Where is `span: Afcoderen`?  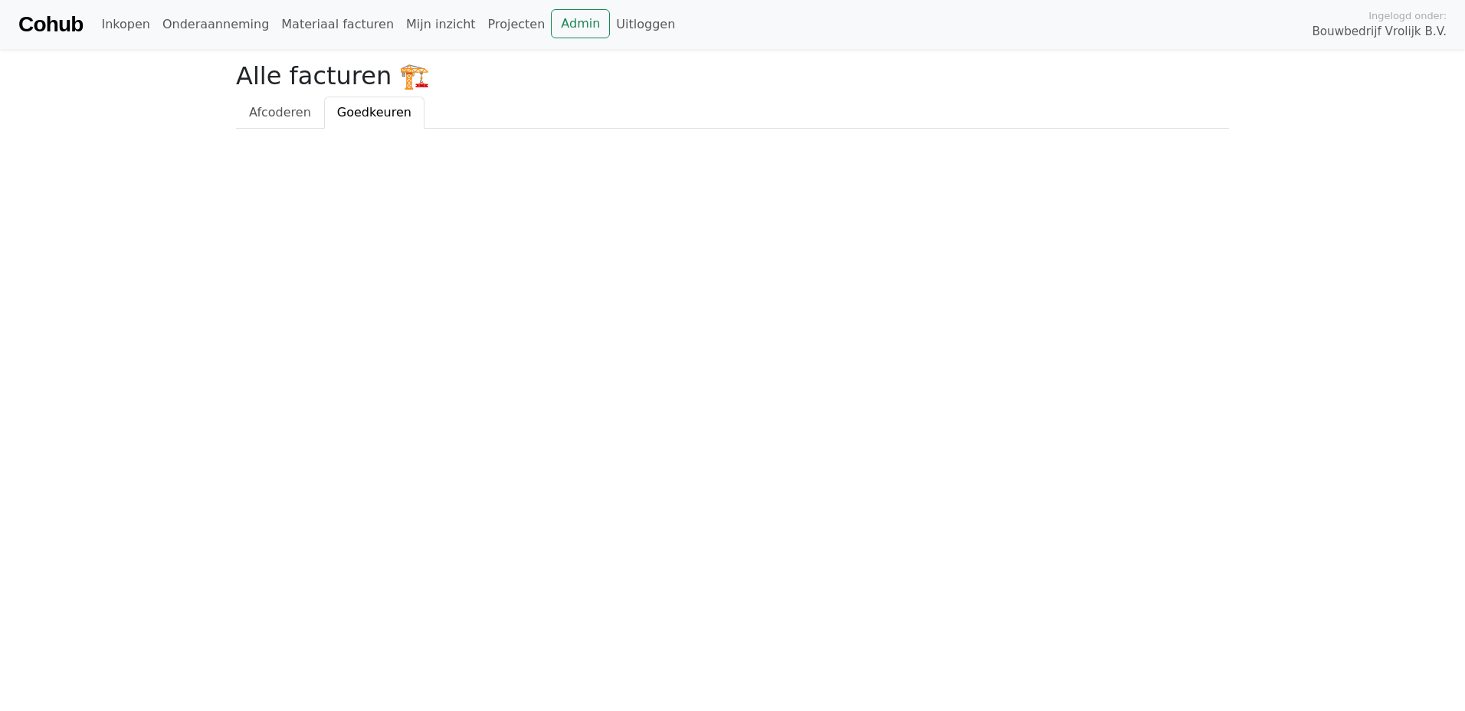
span: Afcoderen is located at coordinates (280, 112).